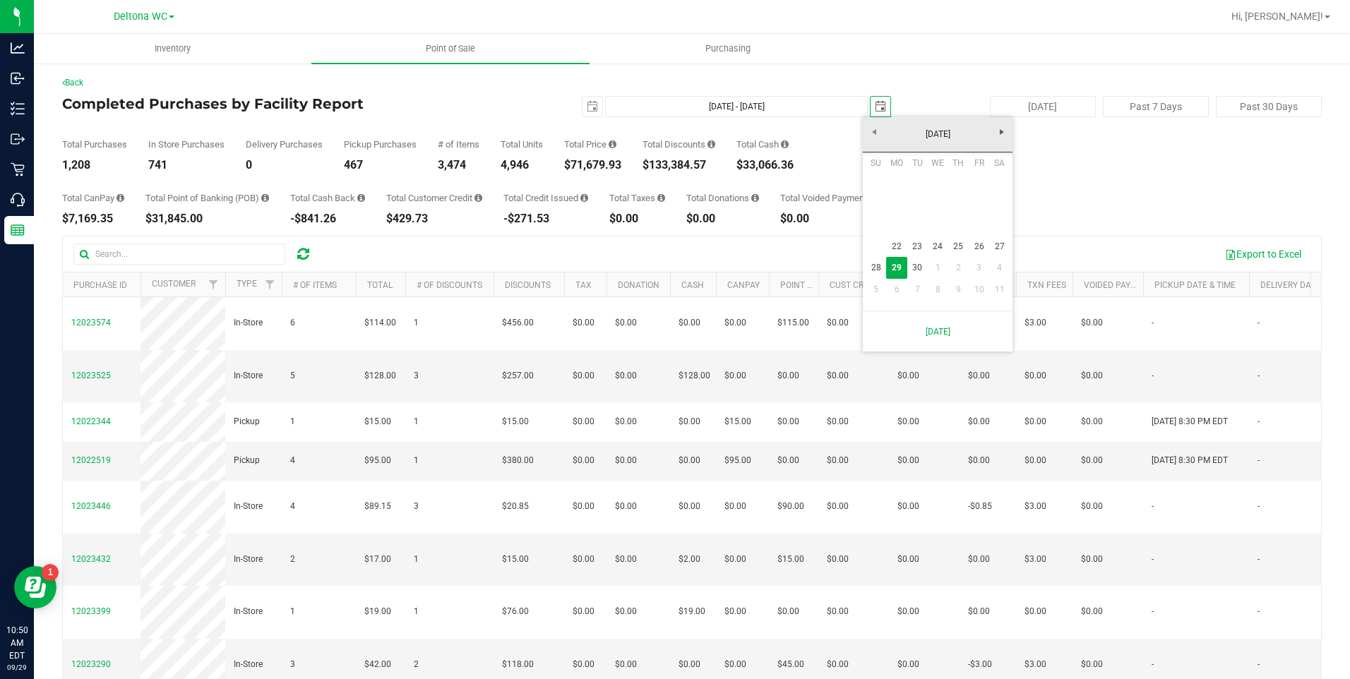 Image resolution: width=1350 pixels, height=679 pixels. Describe the element at coordinates (434, 219) in the screenshot. I see `div: $429.73` at that location.